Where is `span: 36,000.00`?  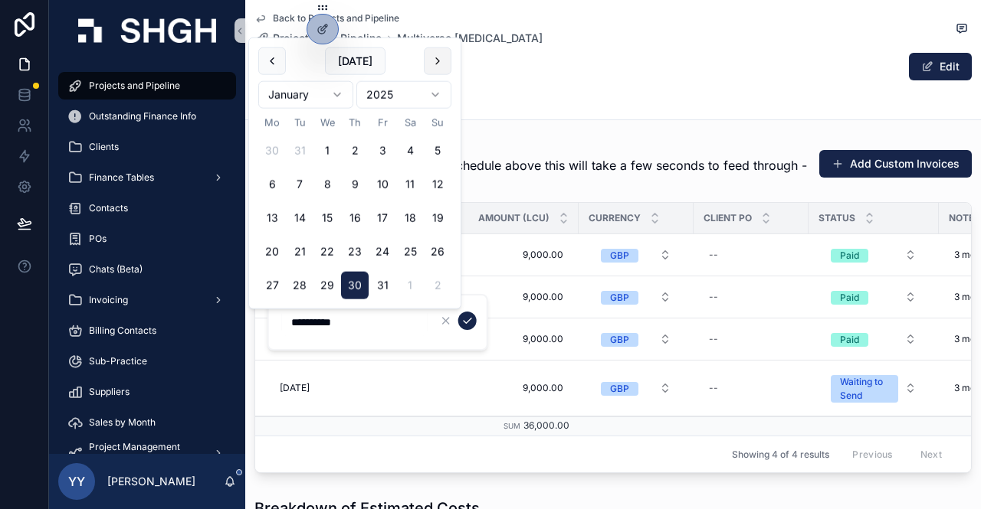 span: 36,000.00 is located at coordinates (546, 425).